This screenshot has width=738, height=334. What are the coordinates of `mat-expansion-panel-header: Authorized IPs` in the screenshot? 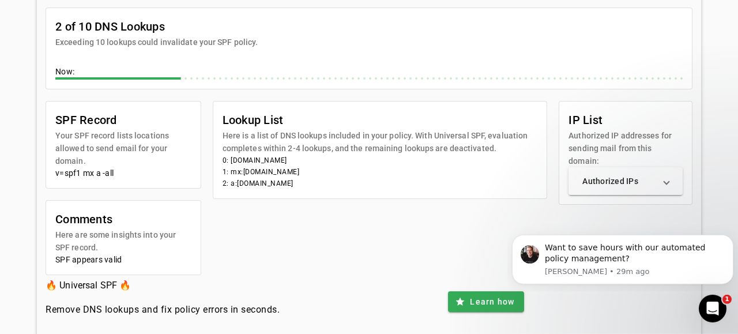 It's located at (626, 181).